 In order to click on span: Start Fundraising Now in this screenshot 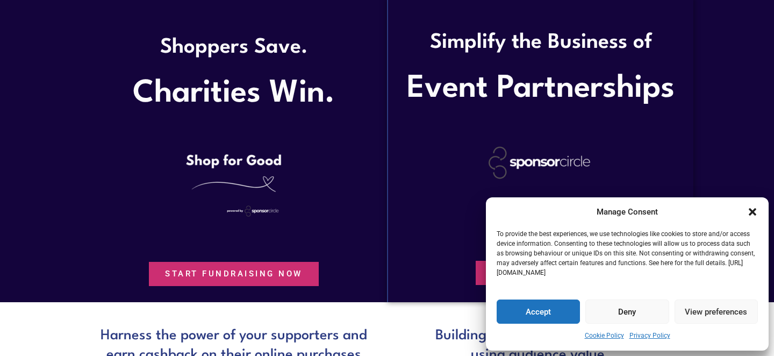, I will do `click(234, 274)`.